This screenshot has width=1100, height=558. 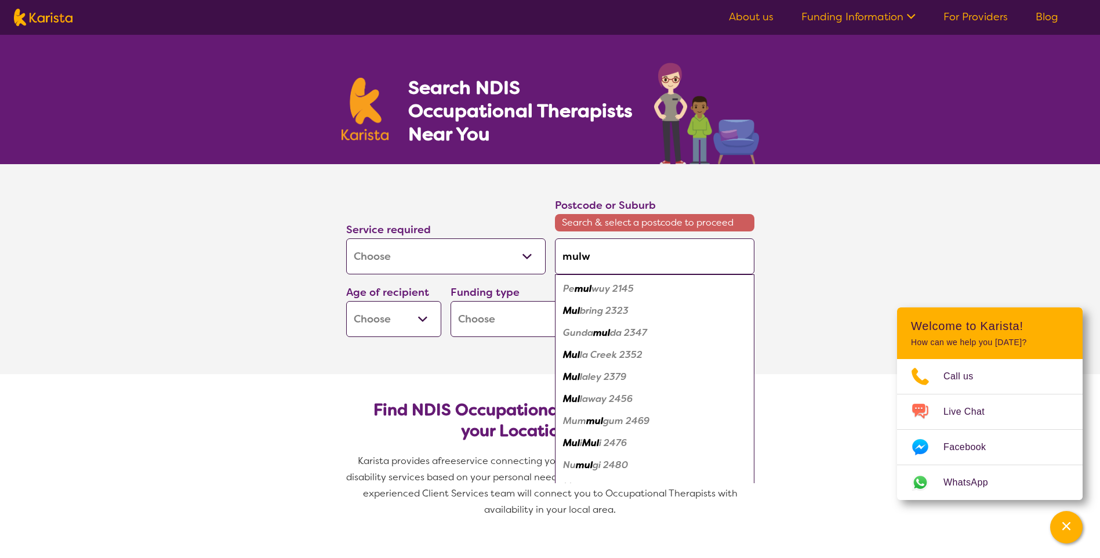 What do you see at coordinates (447, 460) in the screenshot?
I see `span: free` at bounding box center [447, 460].